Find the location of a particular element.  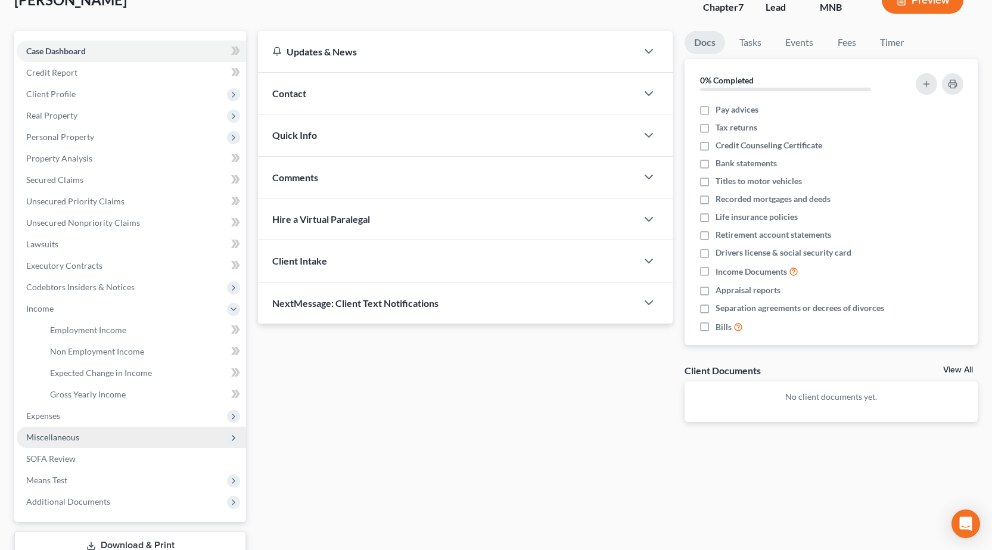

span: Miscellaneous is located at coordinates (52, 437).